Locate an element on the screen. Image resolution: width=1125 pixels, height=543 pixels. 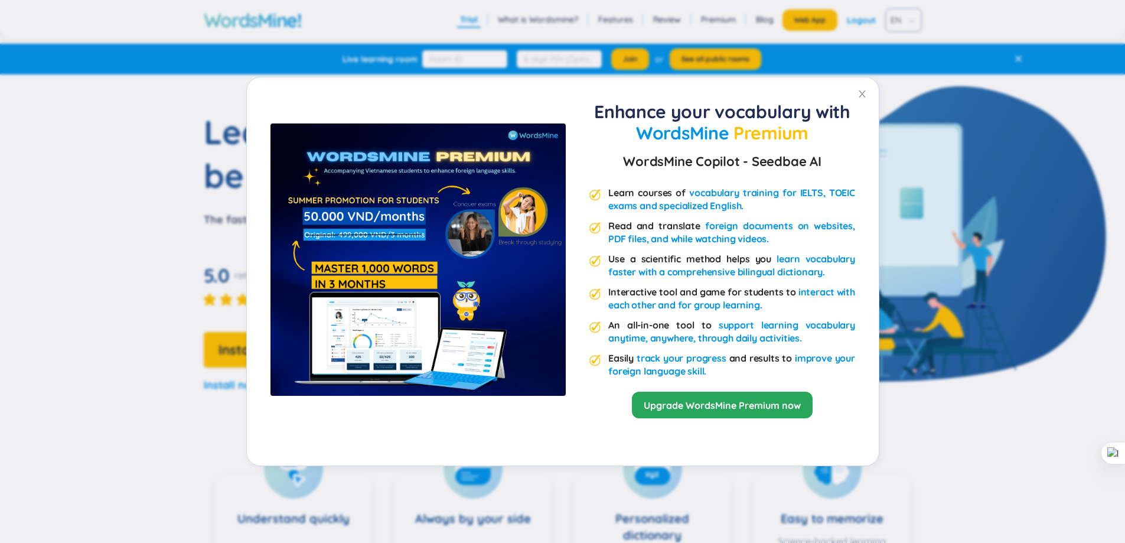
div: An all-in-one tool to is located at coordinates (732, 331).